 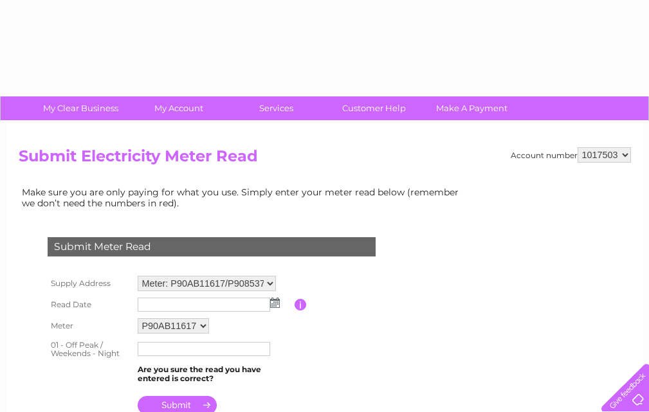 What do you see at coordinates (89, 305) in the screenshot?
I see `th: Read Date` at bounding box center [89, 305].